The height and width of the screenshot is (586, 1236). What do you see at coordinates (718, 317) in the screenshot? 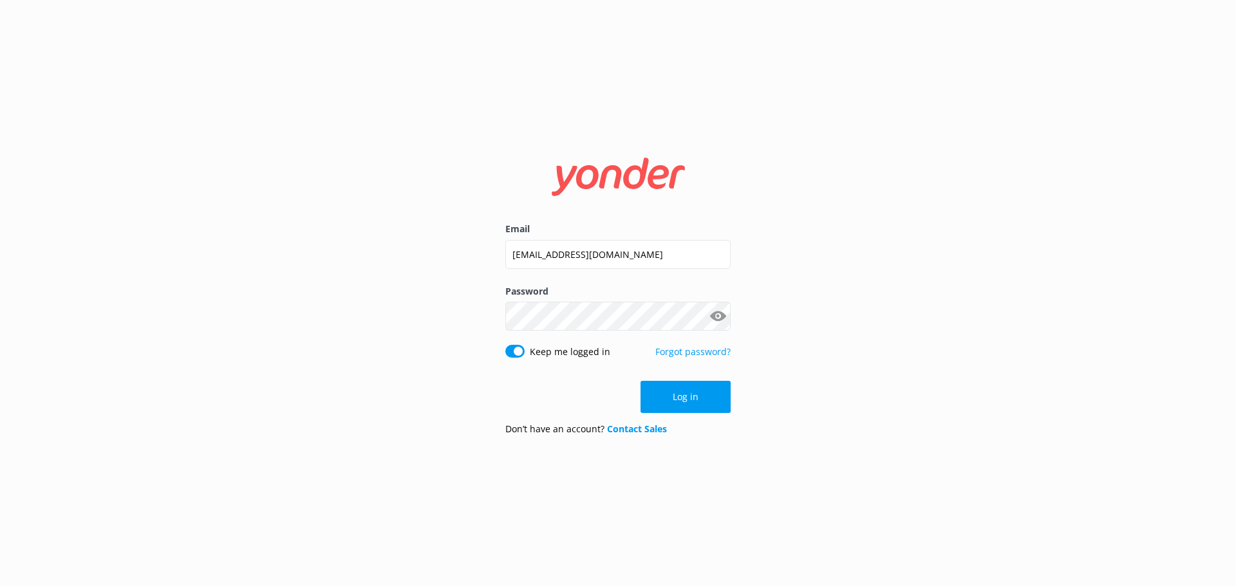
I see `button: Show password` at bounding box center [718, 317].